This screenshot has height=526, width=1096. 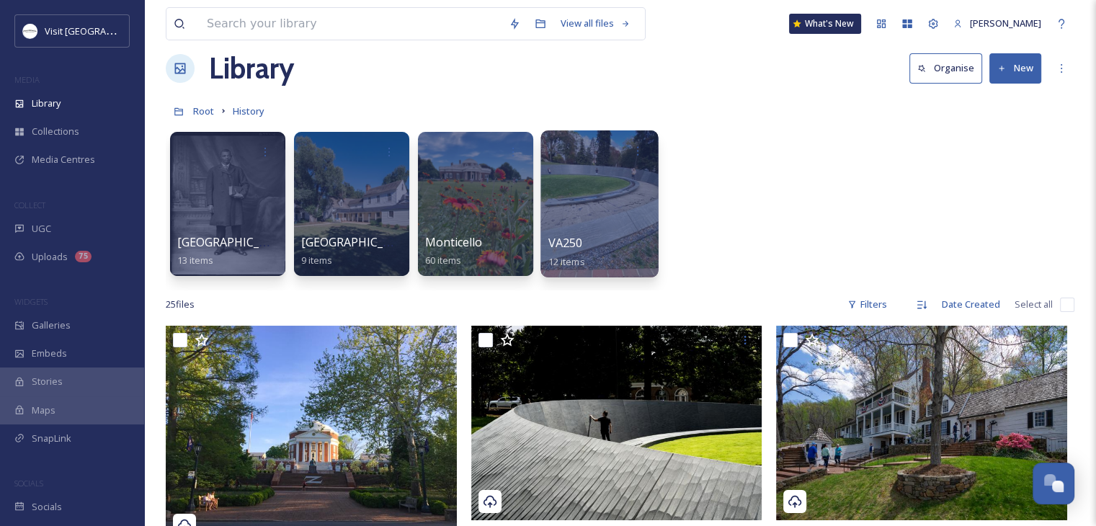 What do you see at coordinates (49, 353) in the screenshot?
I see `span: Embeds` at bounding box center [49, 353].